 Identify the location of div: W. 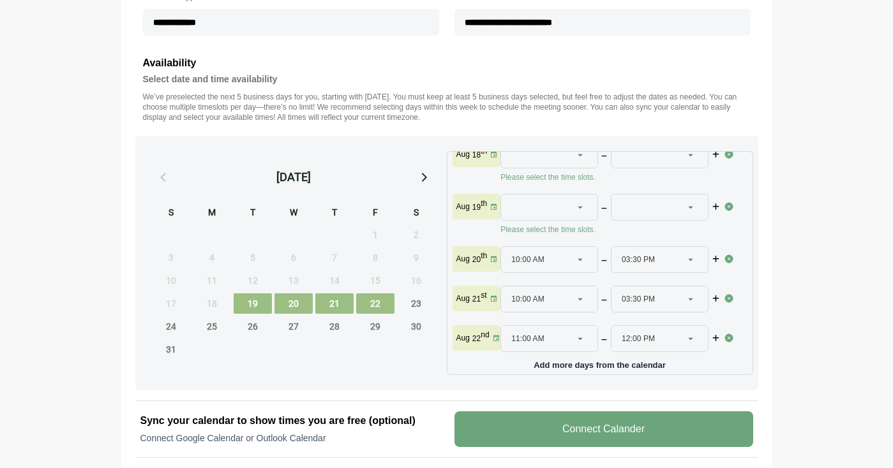
(294, 214).